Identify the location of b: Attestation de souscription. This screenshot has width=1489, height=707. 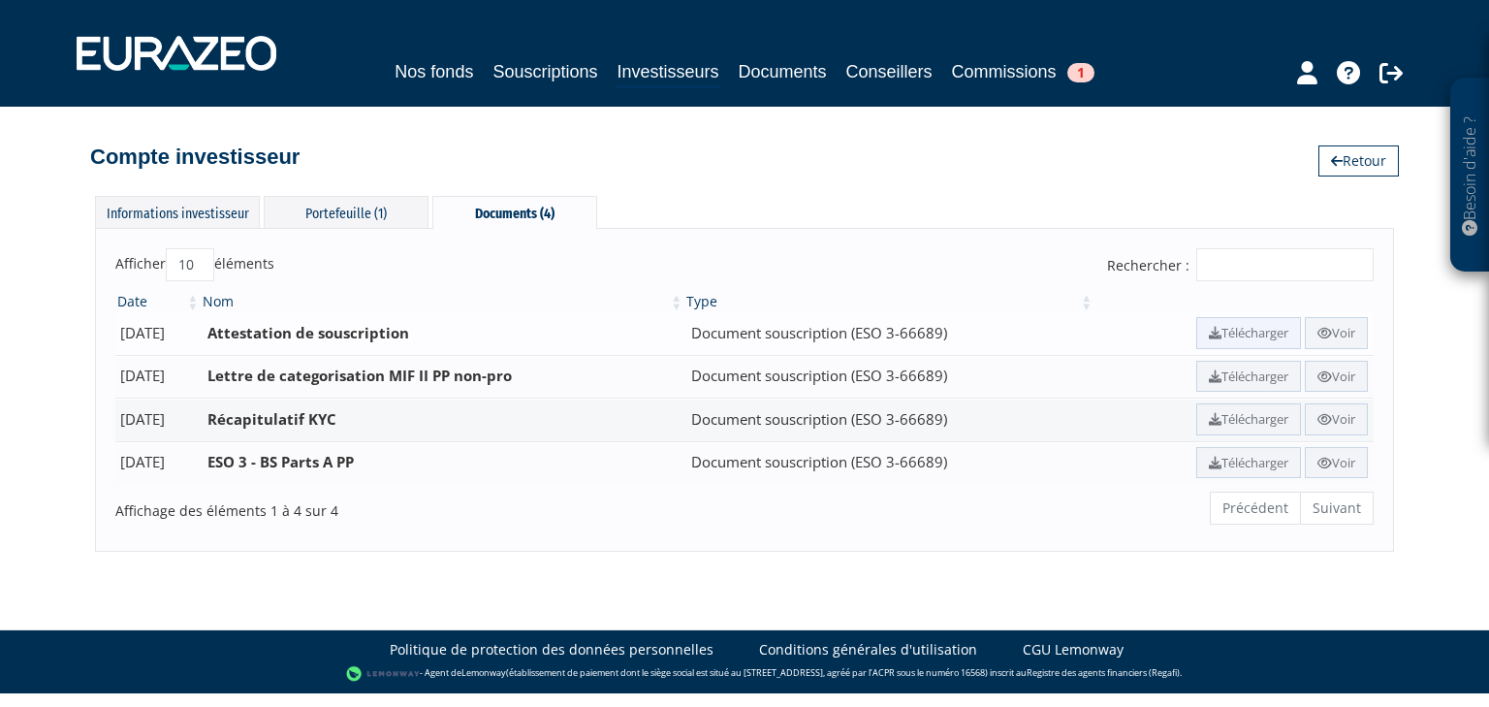
(308, 332).